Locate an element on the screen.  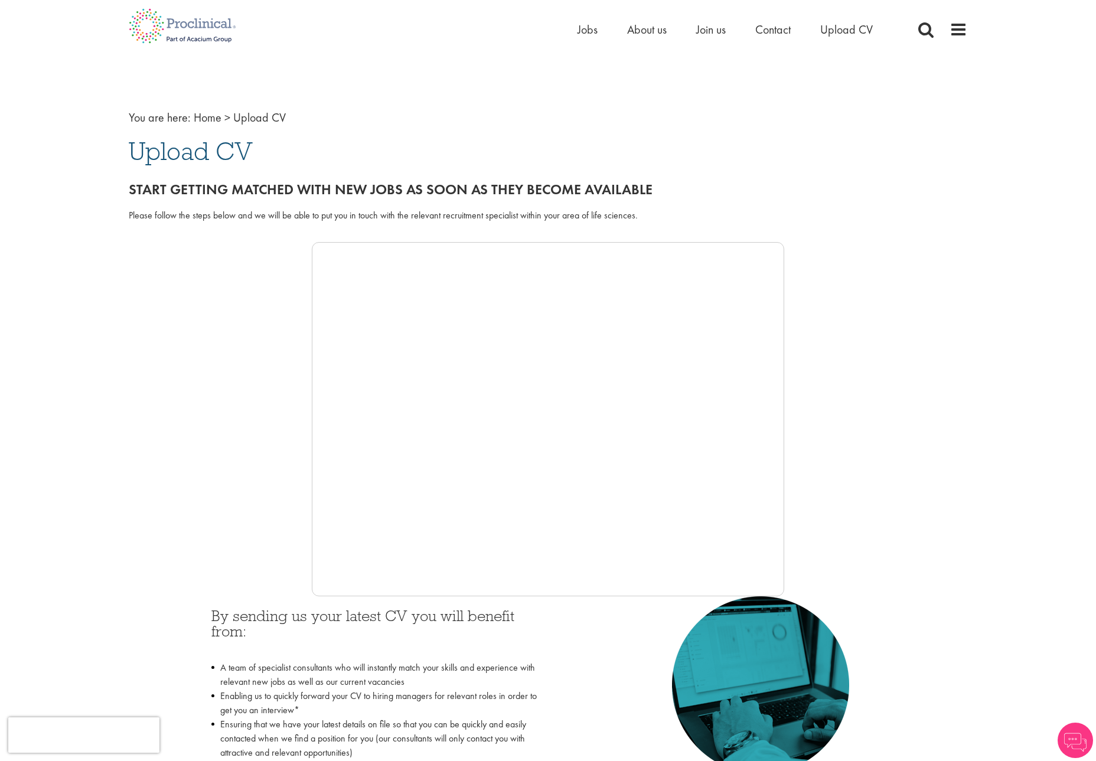
h3: By sending us your latest CV you will benefit from: is located at coordinates (375, 631).